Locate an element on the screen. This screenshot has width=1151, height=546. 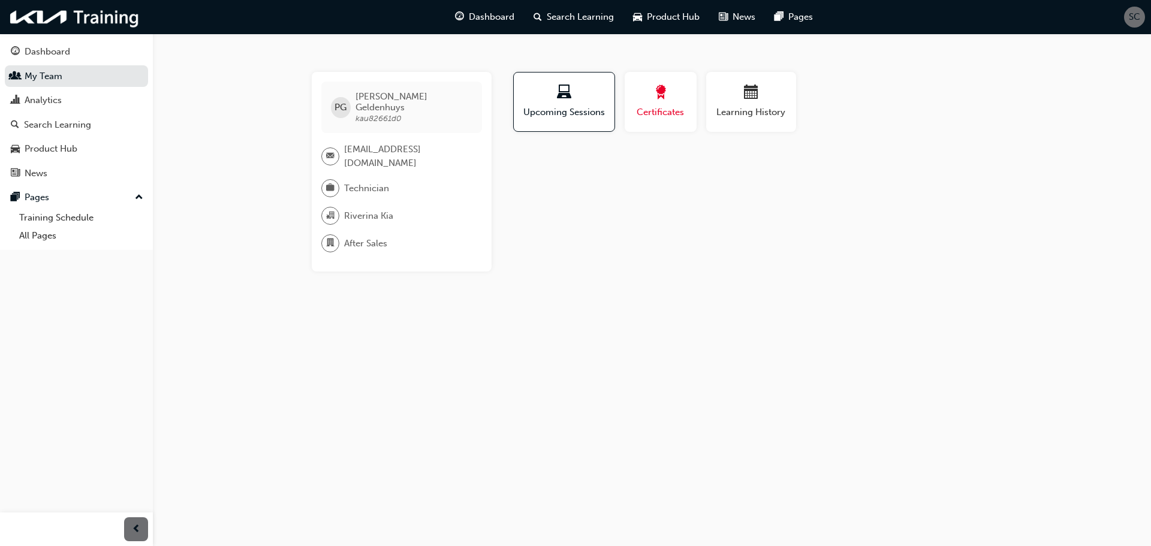
span: briefcase-icon is located at coordinates (330, 188).